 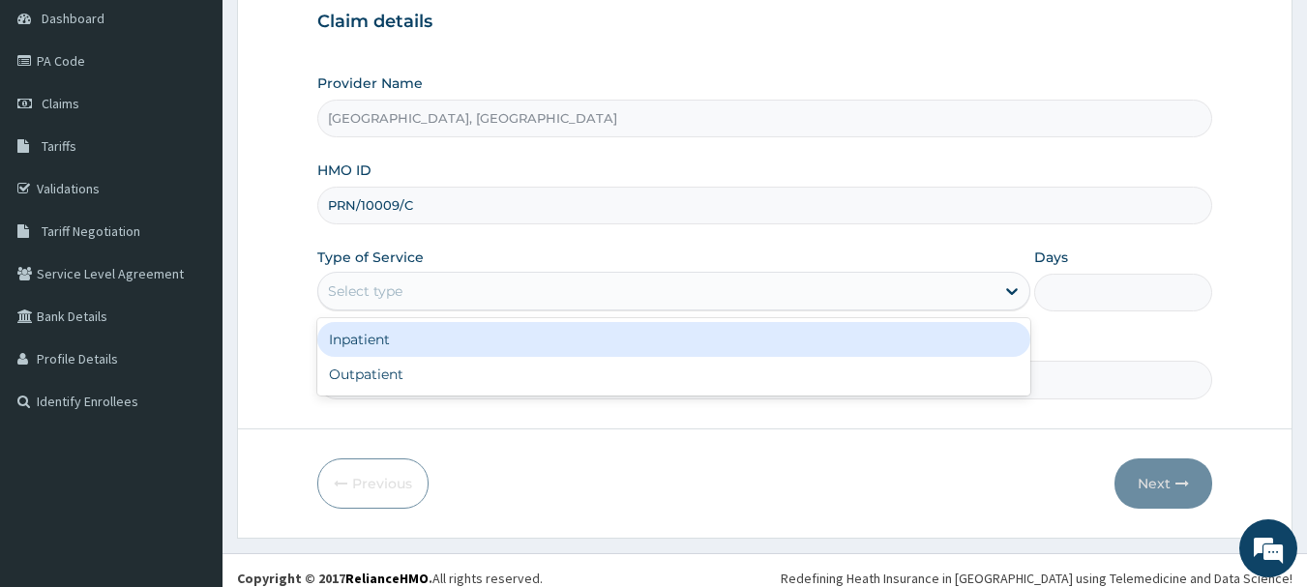 What do you see at coordinates (371, 257) in the screenshot?
I see `label: Type of Service` at bounding box center [371, 257].